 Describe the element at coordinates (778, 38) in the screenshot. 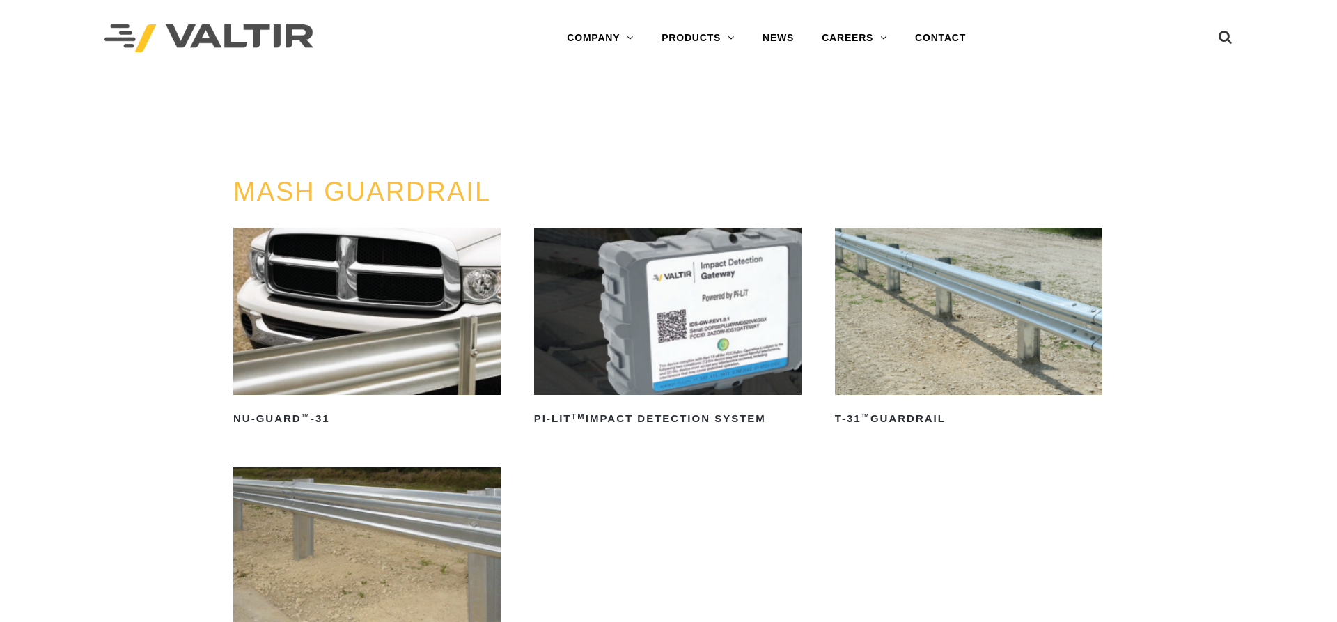

I see `a: NEWS` at that location.